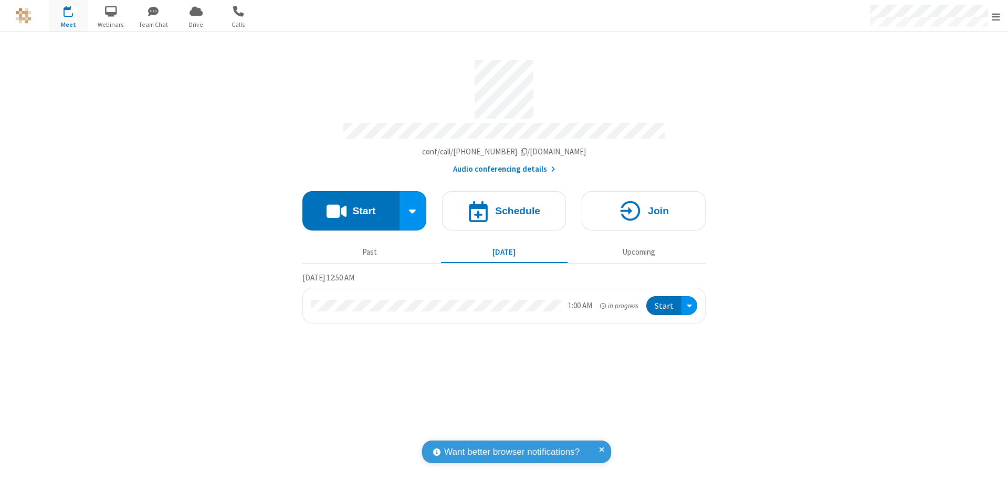 The width and height of the screenshot is (1008, 481). Describe the element at coordinates (638, 252) in the screenshot. I see `button: Upcoming` at that location.